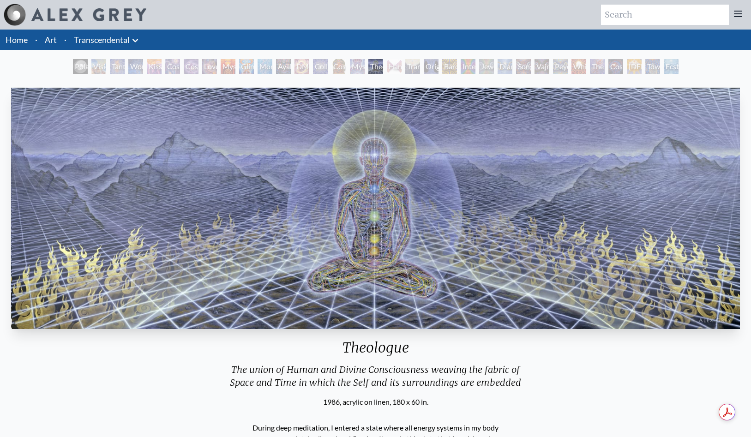  Describe the element at coordinates (375, 208) in the screenshot. I see `img: Theologue-1986-Alex-Grey-watermarked-1624393305.jpg` at that location.